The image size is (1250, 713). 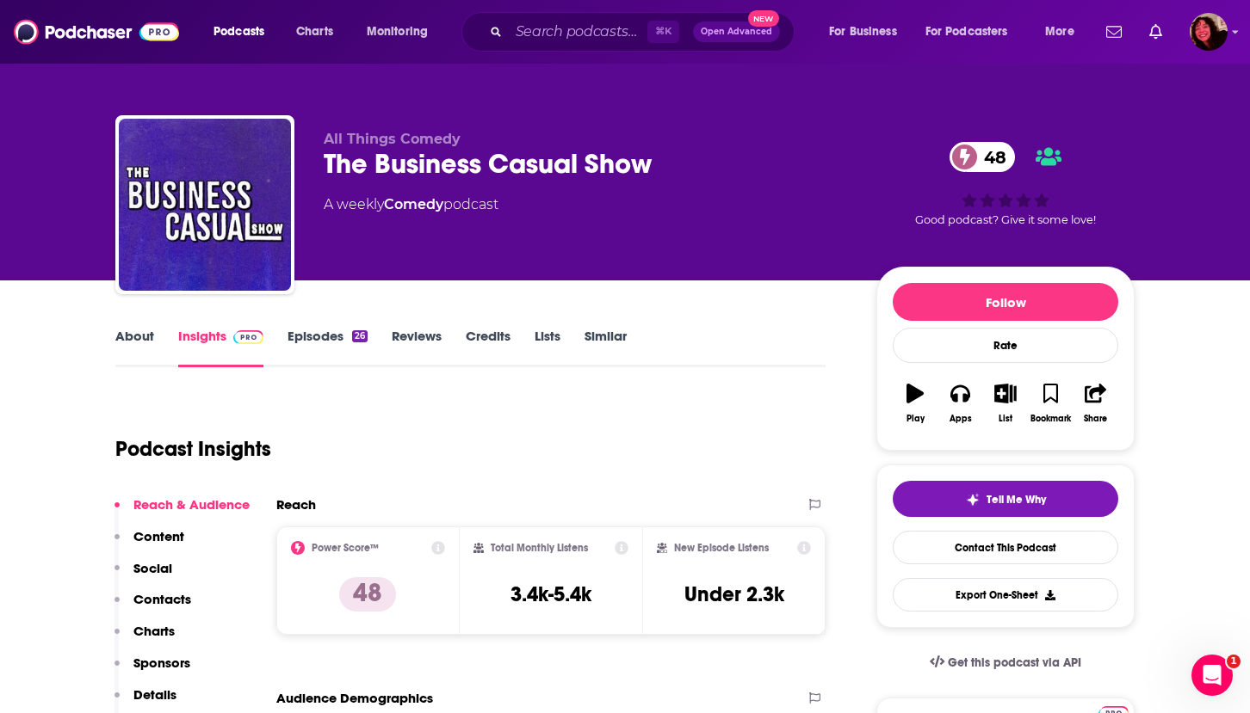 I want to click on span: More, so click(x=1059, y=32).